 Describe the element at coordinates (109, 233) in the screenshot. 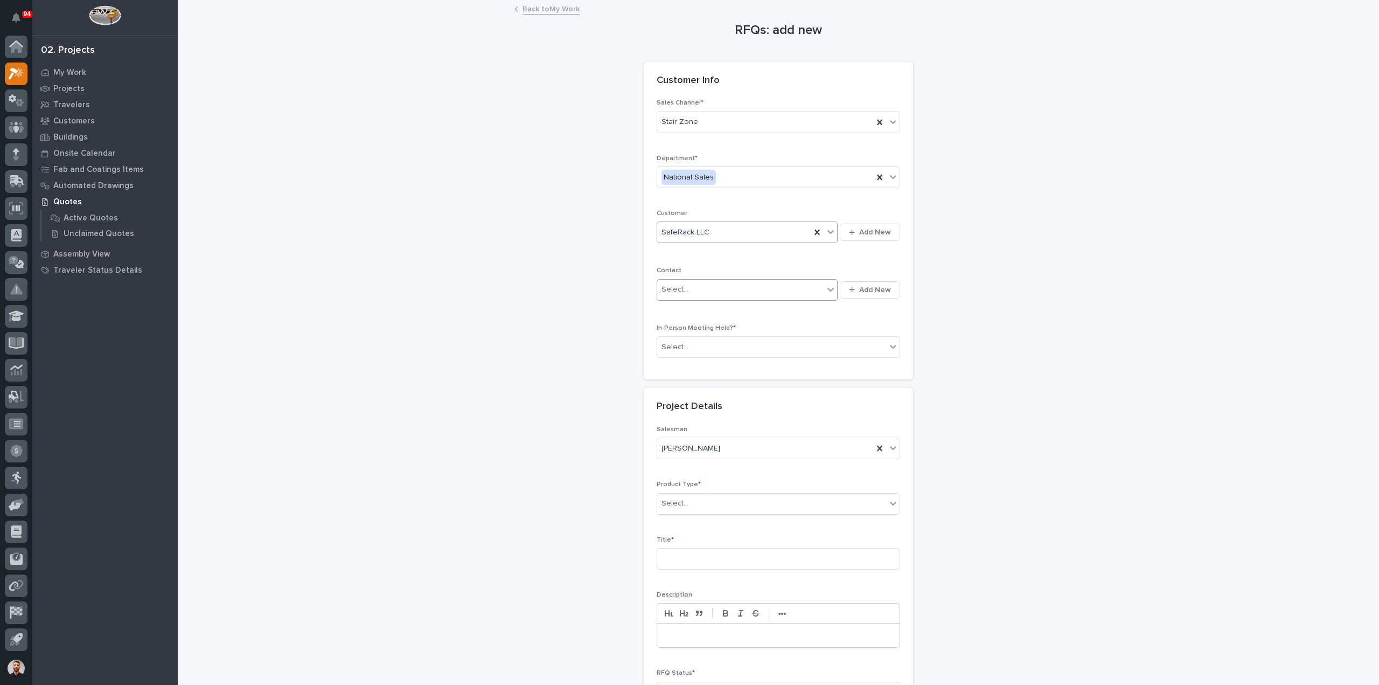

I see `a: Unclaimed Quotes` at that location.